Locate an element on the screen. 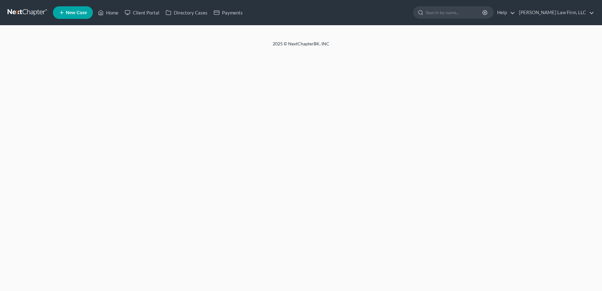  a: Help is located at coordinates (504, 13).